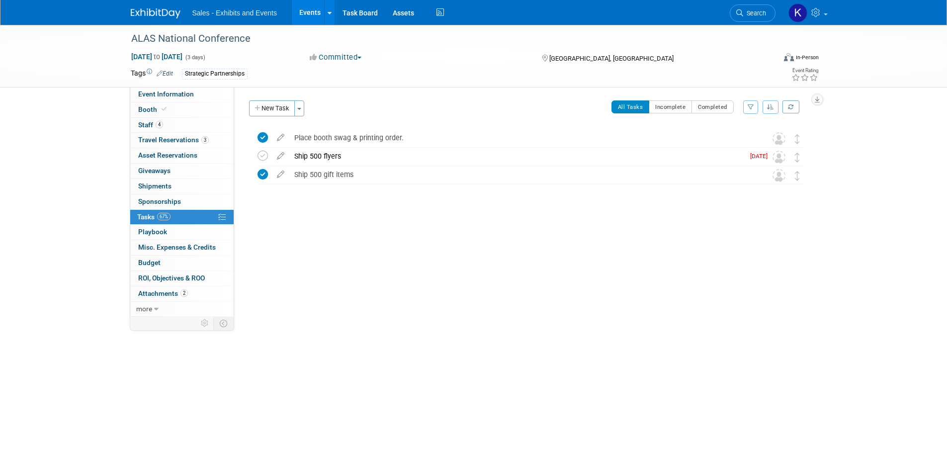 This screenshot has height=453, width=947. I want to click on a: Edit, so click(164, 74).